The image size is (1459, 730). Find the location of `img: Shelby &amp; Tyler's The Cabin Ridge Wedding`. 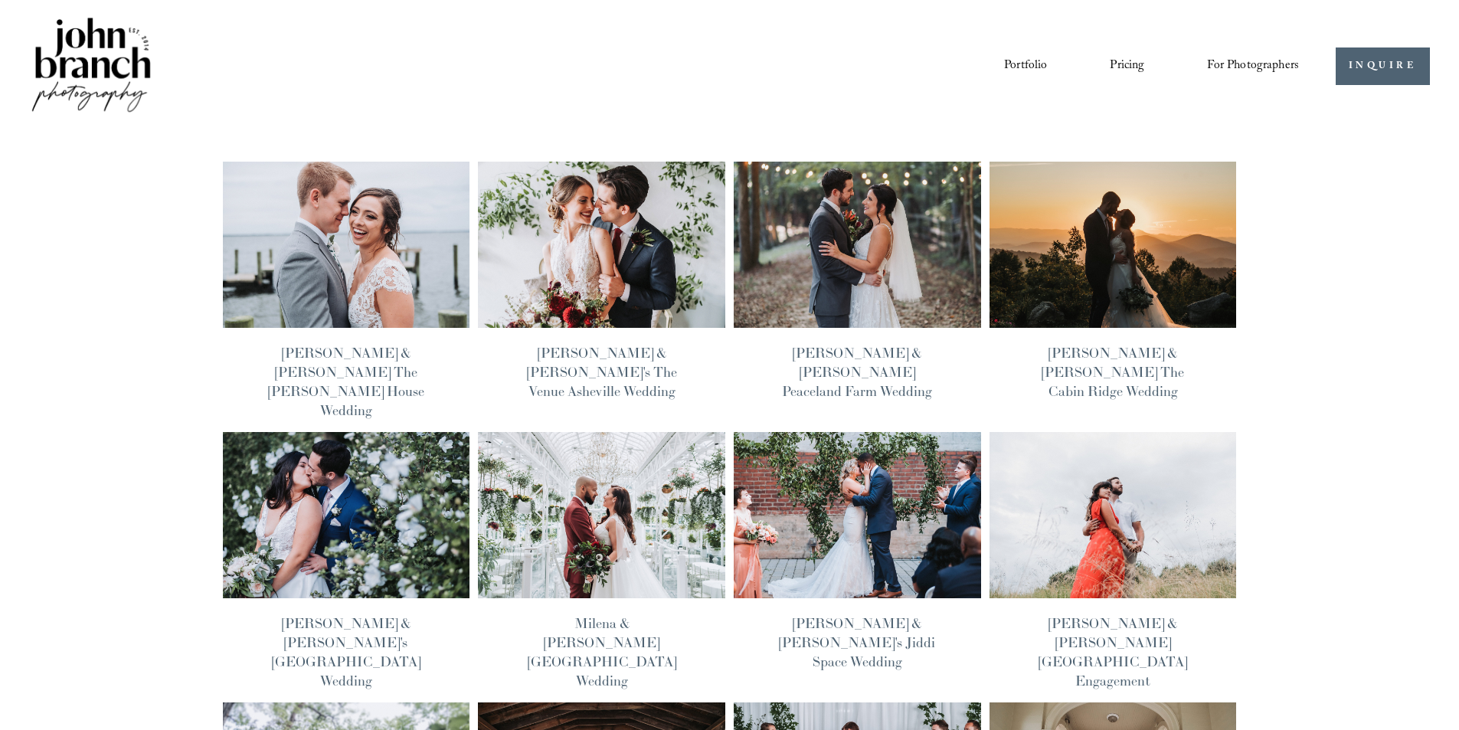

img: Shelby &amp; Tyler's The Cabin Ridge Wedding is located at coordinates (1113, 244).